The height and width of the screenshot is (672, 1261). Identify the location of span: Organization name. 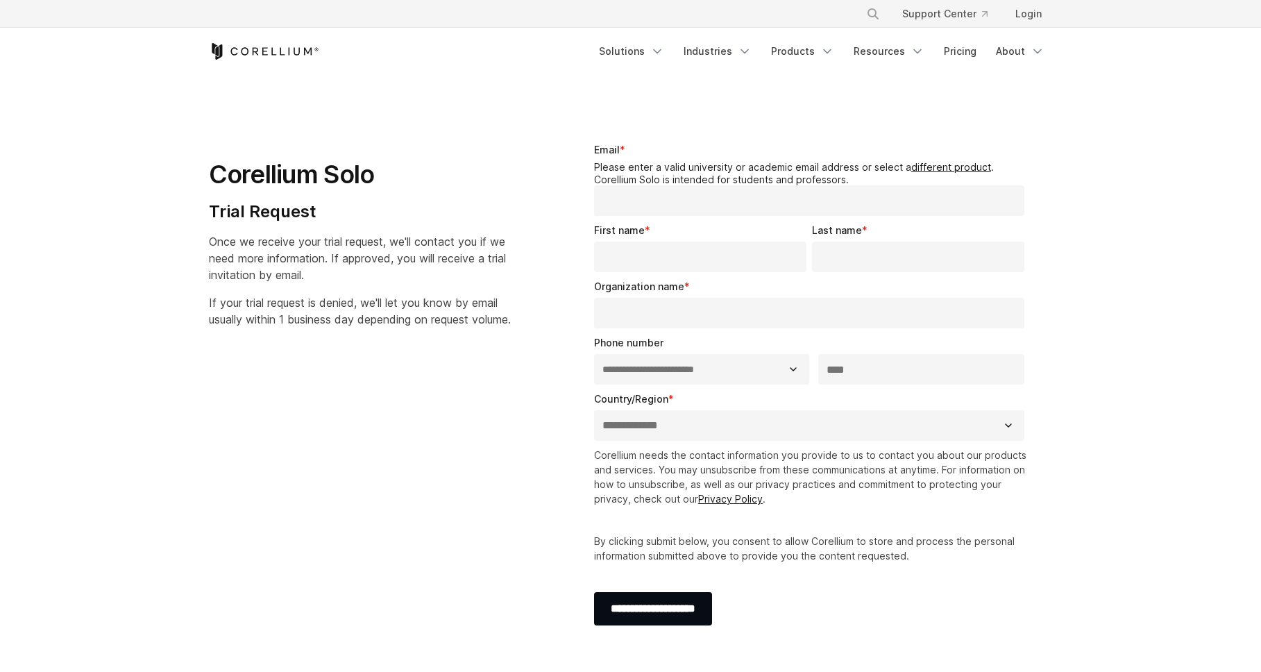
(639, 286).